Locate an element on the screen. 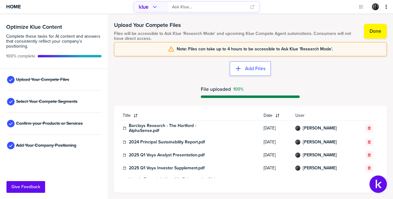  label: Done is located at coordinates (375, 31).